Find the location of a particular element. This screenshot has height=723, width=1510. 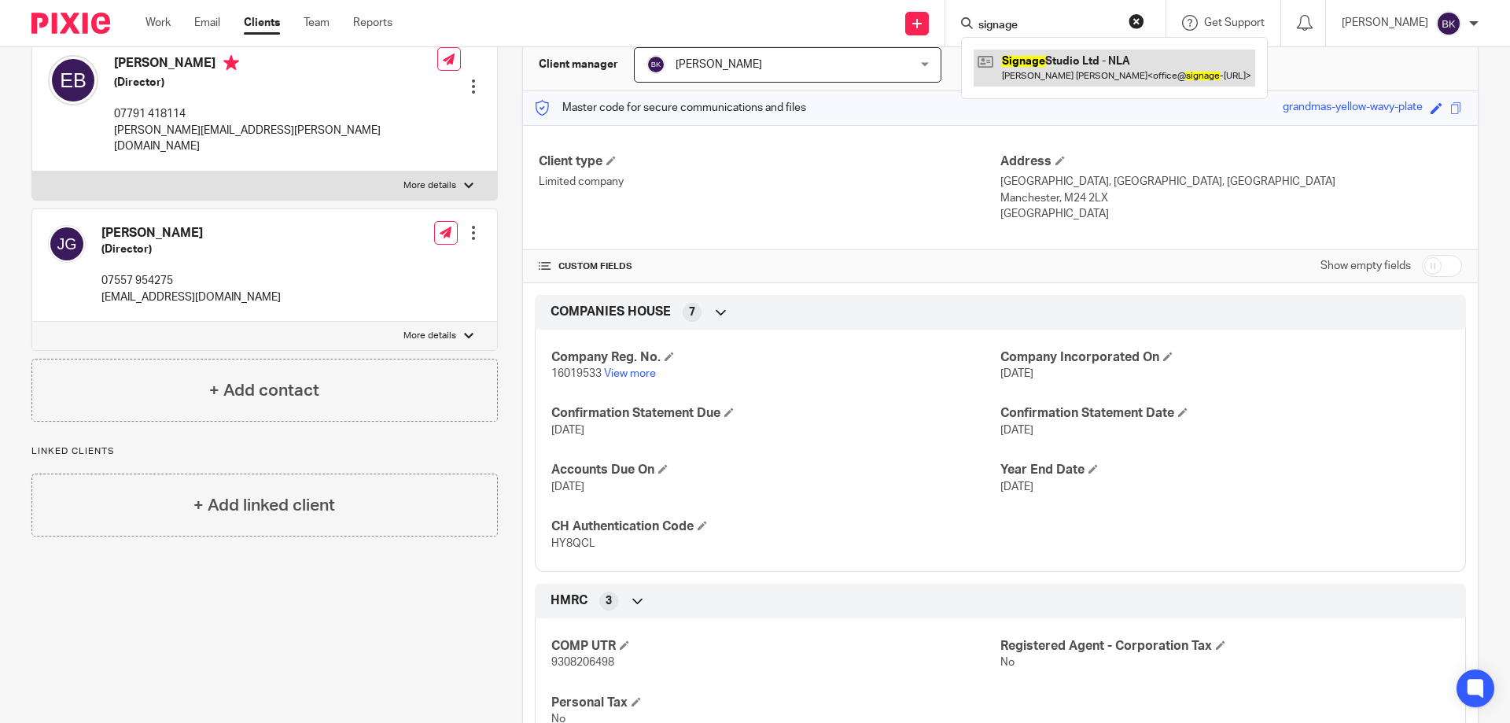

a: Reports is located at coordinates (373, 23).